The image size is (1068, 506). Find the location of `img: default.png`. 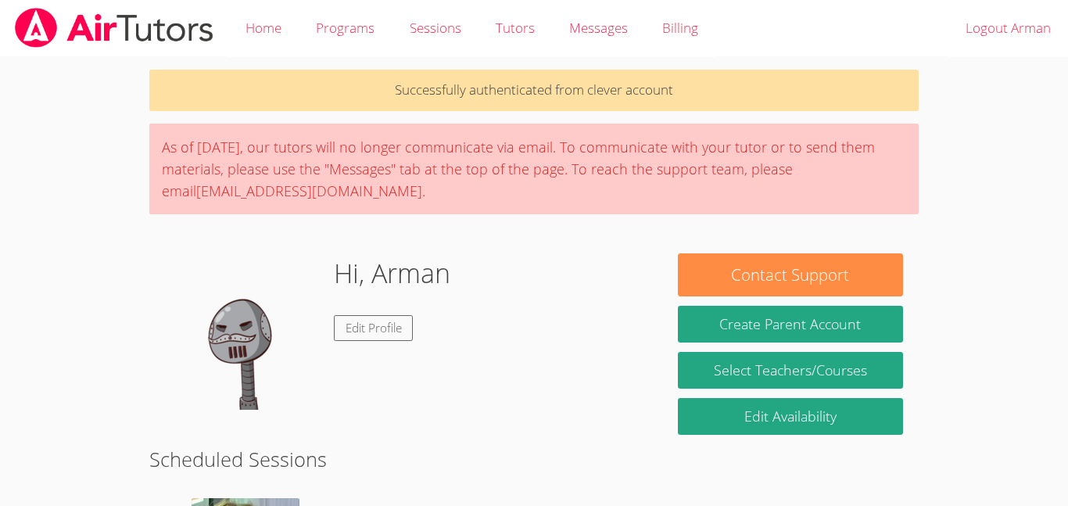

img: default.png is located at coordinates (243, 331).